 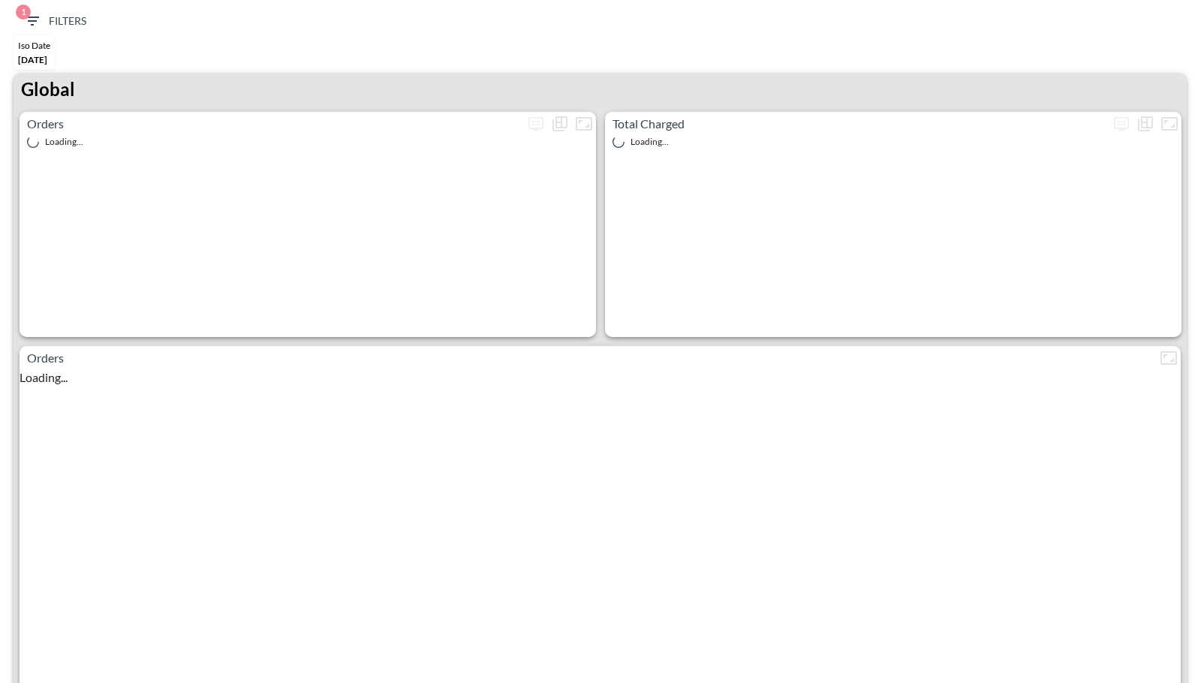 What do you see at coordinates (34, 45) in the screenshot?
I see `div: Iso Date` at bounding box center [34, 45].